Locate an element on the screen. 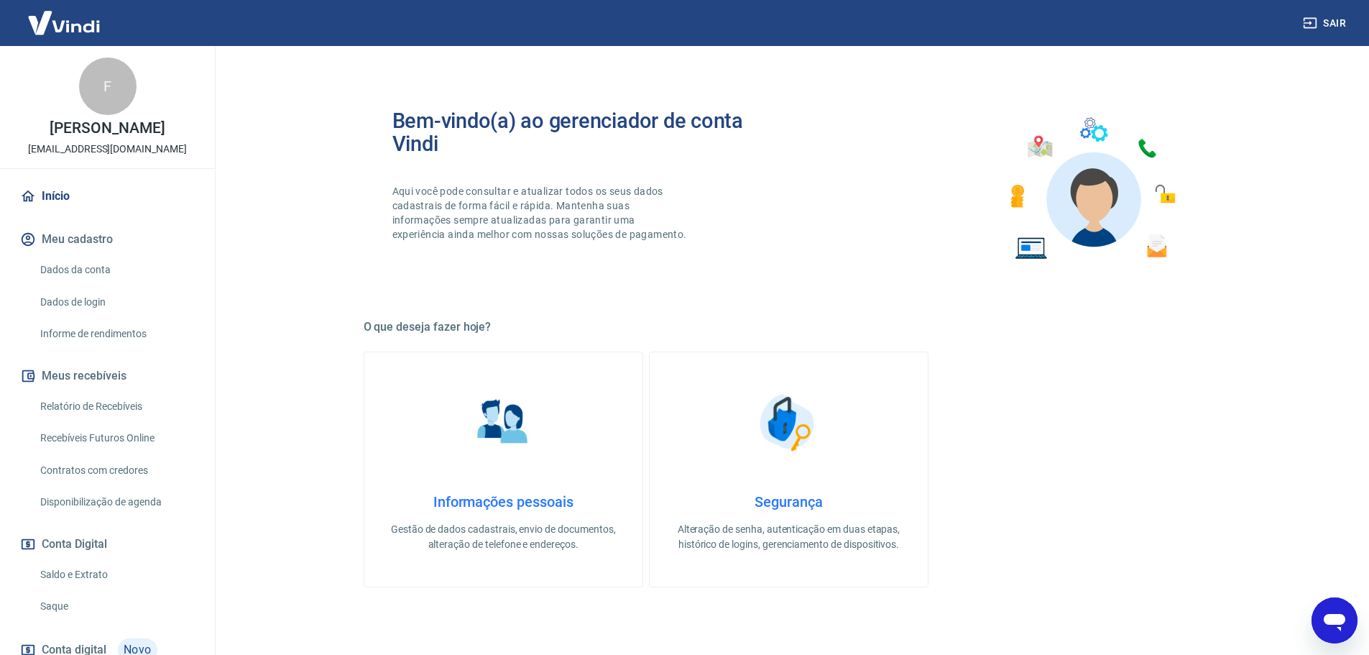 The height and width of the screenshot is (655, 1369). a: Início is located at coordinates (107, 196).